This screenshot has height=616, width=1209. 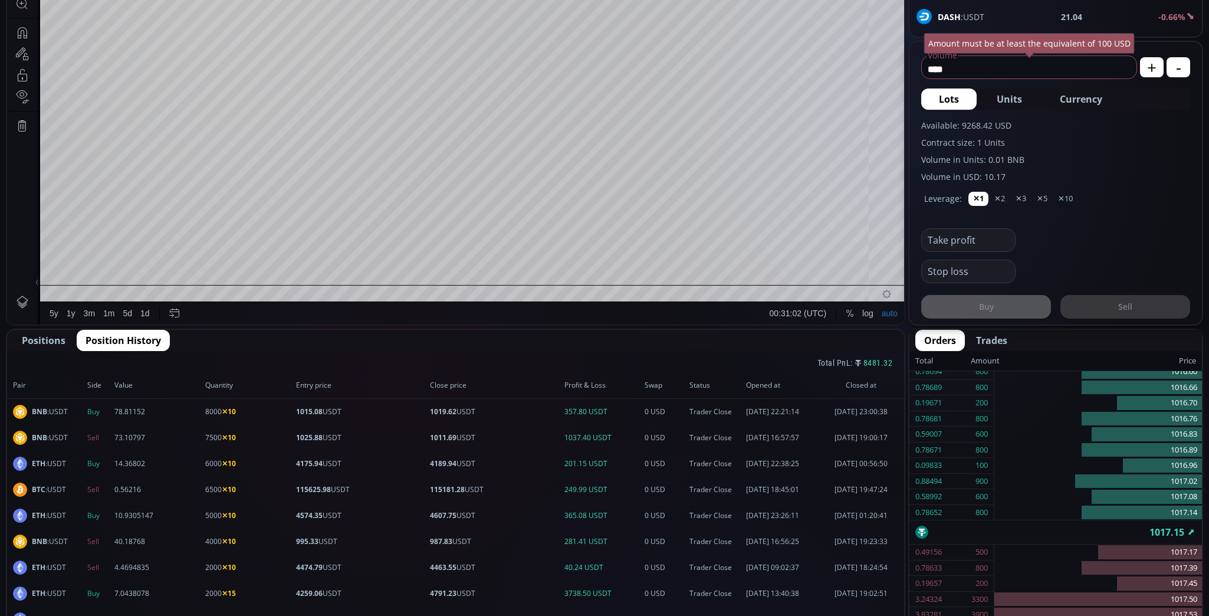 I want to click on div: 4.567K, so click(x=80, y=47).